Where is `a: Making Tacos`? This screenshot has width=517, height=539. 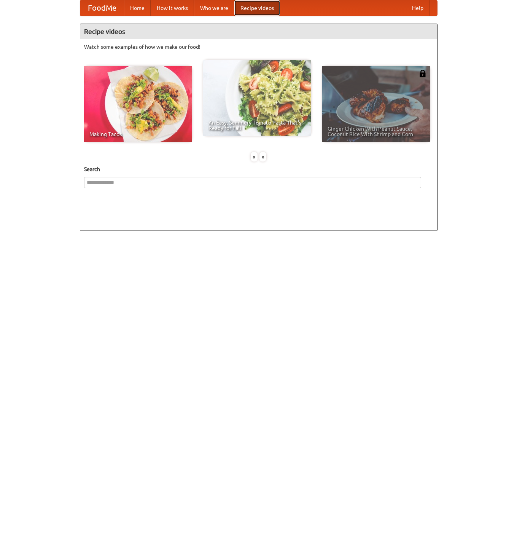 a: Making Tacos is located at coordinates (138, 104).